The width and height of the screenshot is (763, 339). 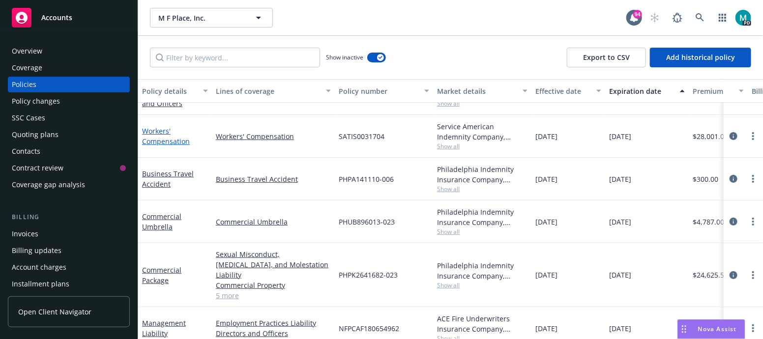 I want to click on a: Invoices, so click(x=69, y=234).